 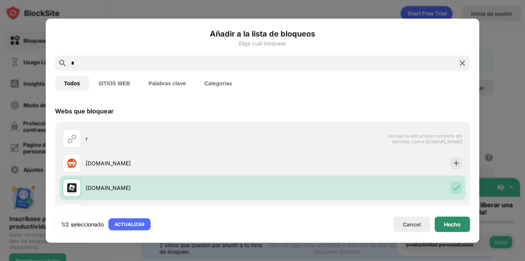 I want to click on div: ACTUALIZAR, so click(x=130, y=224).